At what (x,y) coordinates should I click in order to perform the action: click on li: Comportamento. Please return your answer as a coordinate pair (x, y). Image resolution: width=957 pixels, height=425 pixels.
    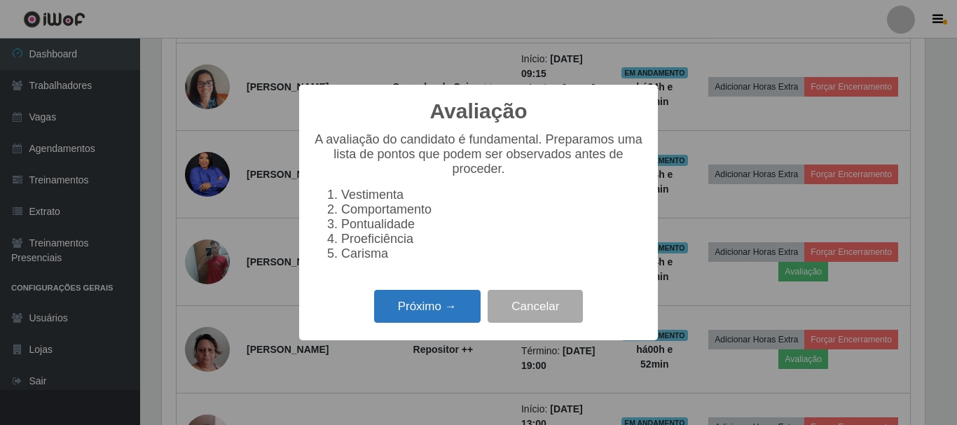
    Looking at the image, I should click on (493, 210).